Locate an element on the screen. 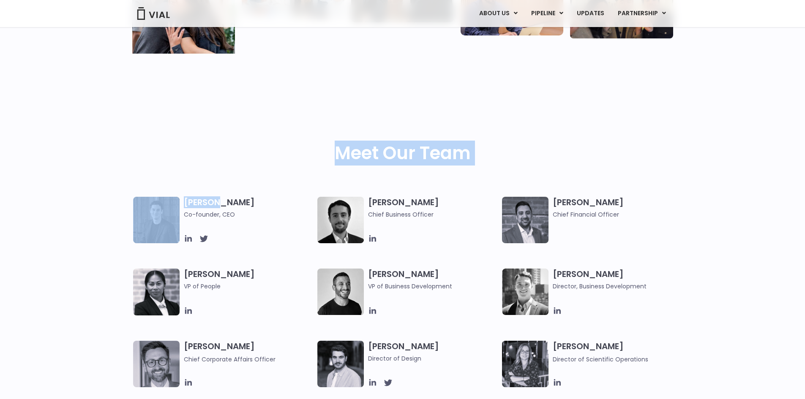 The height and width of the screenshot is (399, 805). img: A black and white photo of a smiling man in a suit at ARVO 2023. is located at coordinates (525, 292).